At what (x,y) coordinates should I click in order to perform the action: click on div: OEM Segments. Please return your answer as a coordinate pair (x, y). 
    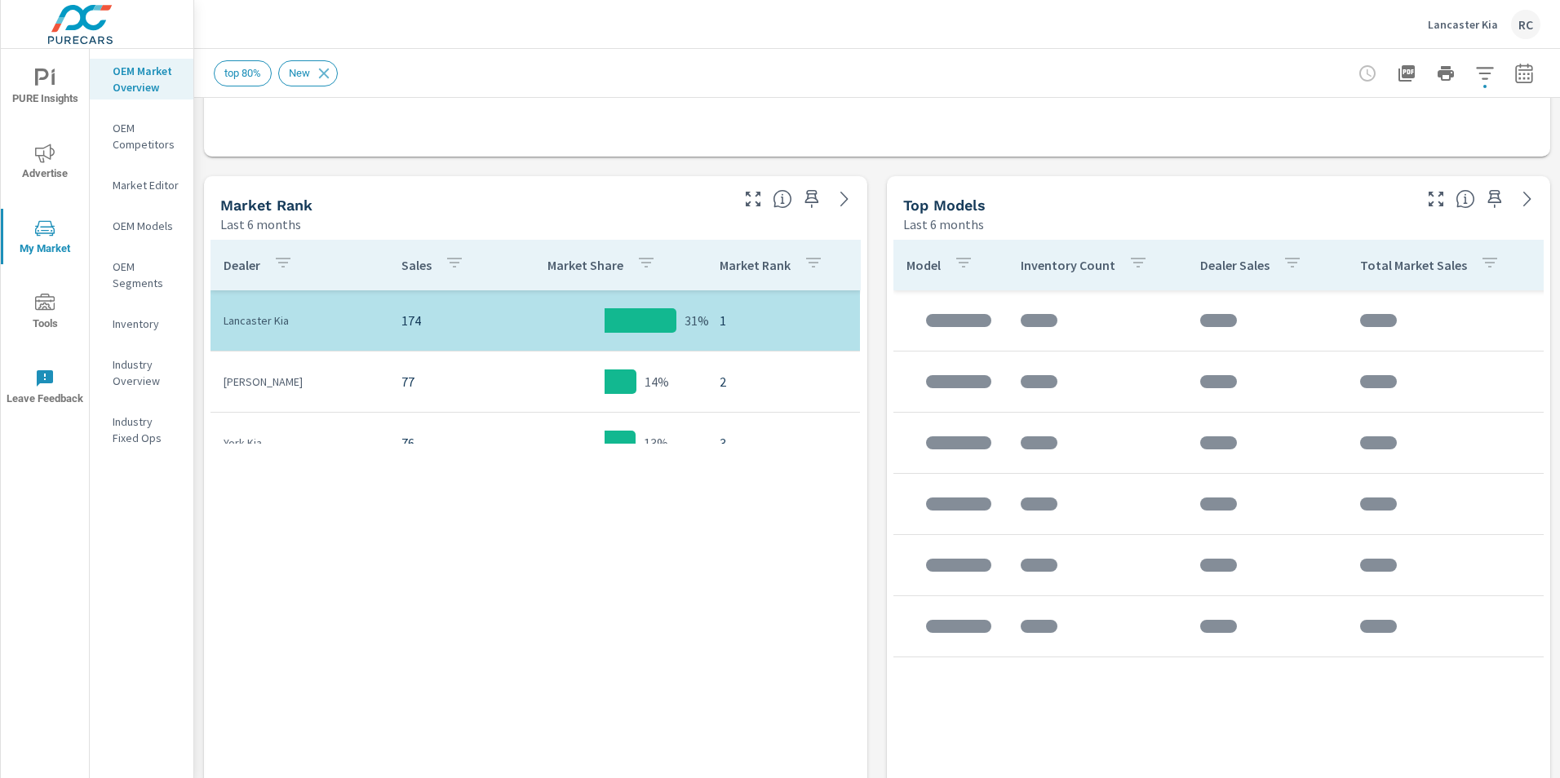
    Looking at the image, I should click on (141, 275).